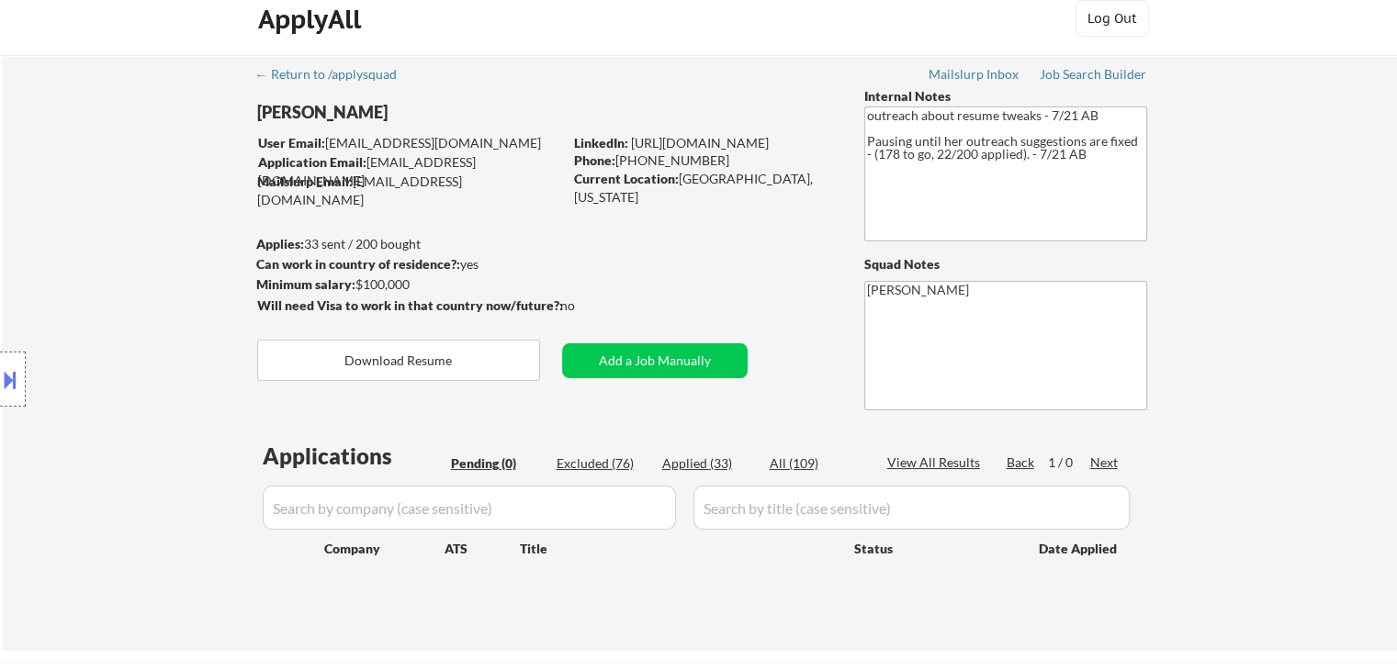 The image size is (1397, 670). I want to click on input: Search by company (case sensitive), so click(469, 508).